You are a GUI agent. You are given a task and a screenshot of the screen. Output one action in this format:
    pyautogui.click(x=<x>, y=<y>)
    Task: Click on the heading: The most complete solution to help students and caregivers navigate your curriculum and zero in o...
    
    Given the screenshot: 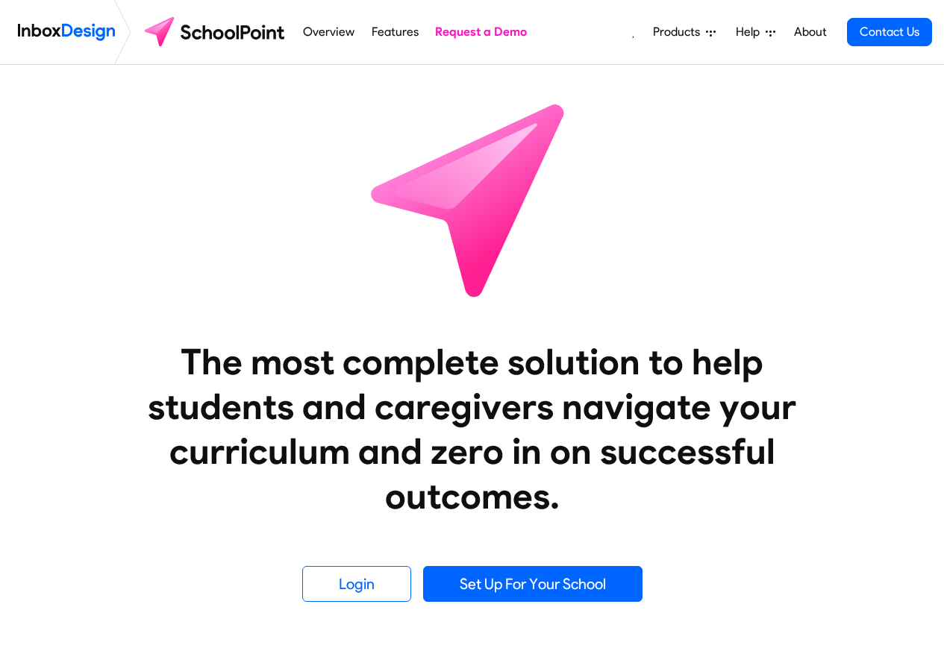 What is the action you would take?
    pyautogui.click(x=472, y=429)
    